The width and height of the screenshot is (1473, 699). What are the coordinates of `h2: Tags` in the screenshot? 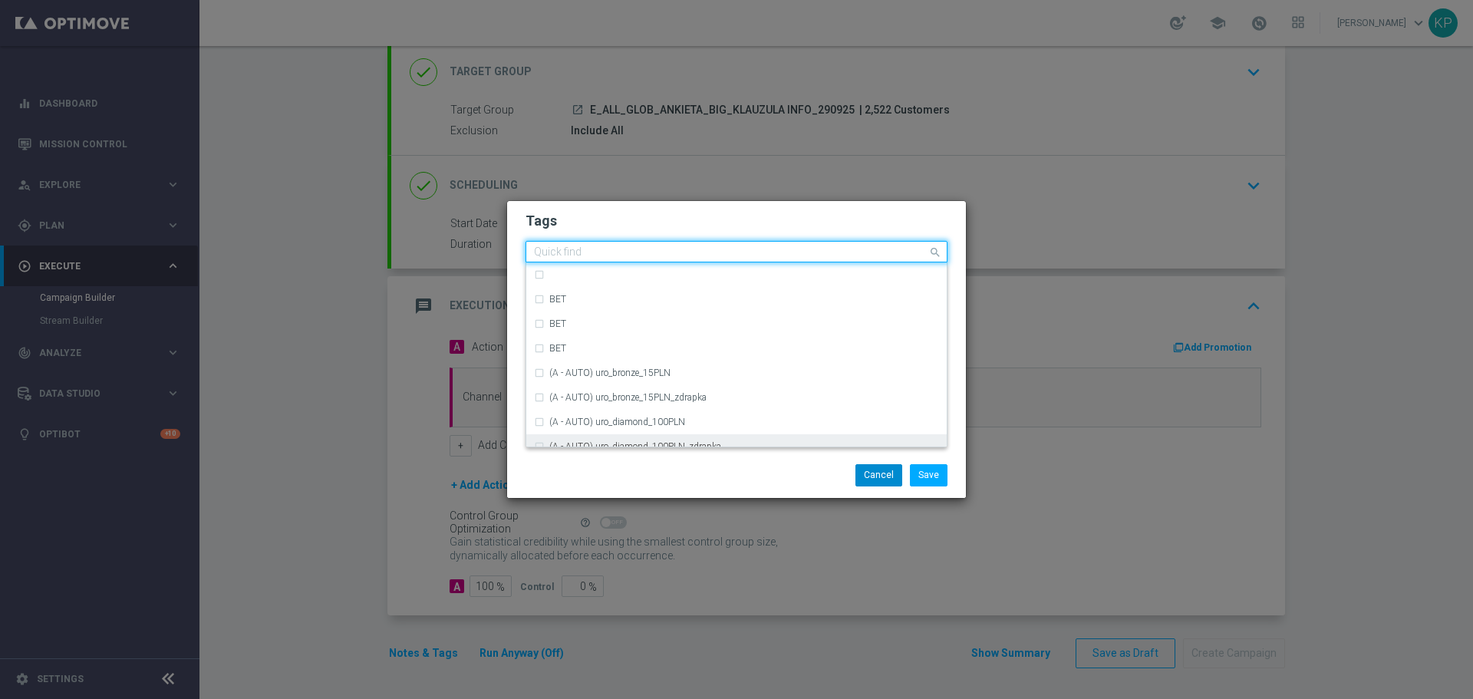 It's located at (737, 221).